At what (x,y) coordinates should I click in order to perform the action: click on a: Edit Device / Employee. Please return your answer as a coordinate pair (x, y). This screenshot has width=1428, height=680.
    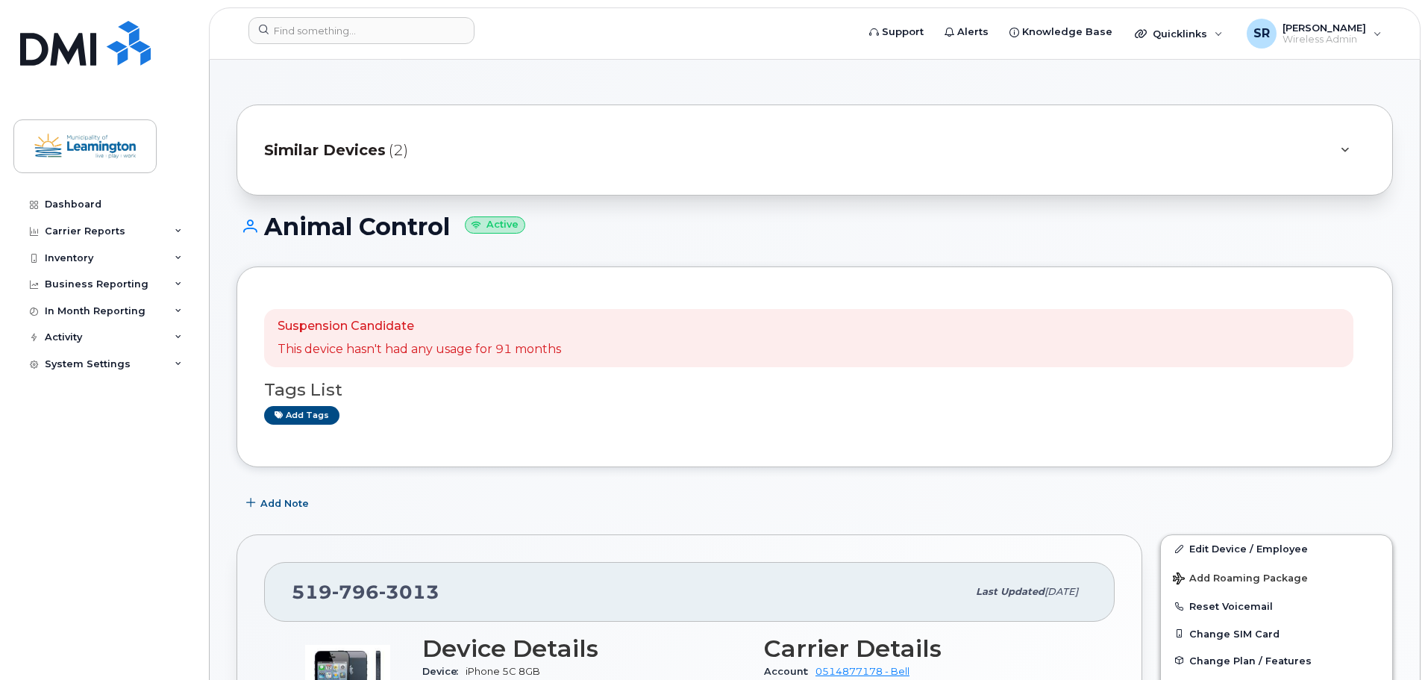
    Looking at the image, I should click on (1277, 549).